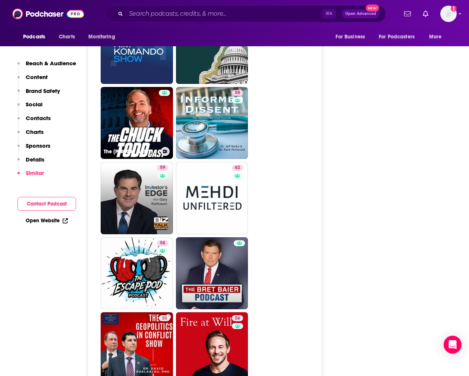 The height and width of the screenshot is (376, 469). What do you see at coordinates (38, 118) in the screenshot?
I see `p: Contacts` at bounding box center [38, 118].